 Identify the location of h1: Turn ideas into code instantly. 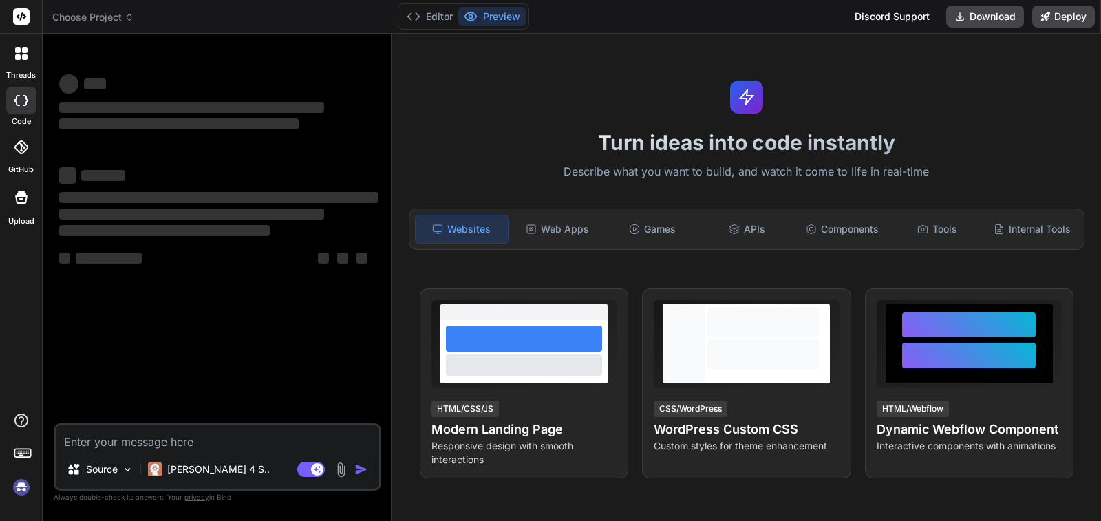
(747, 142).